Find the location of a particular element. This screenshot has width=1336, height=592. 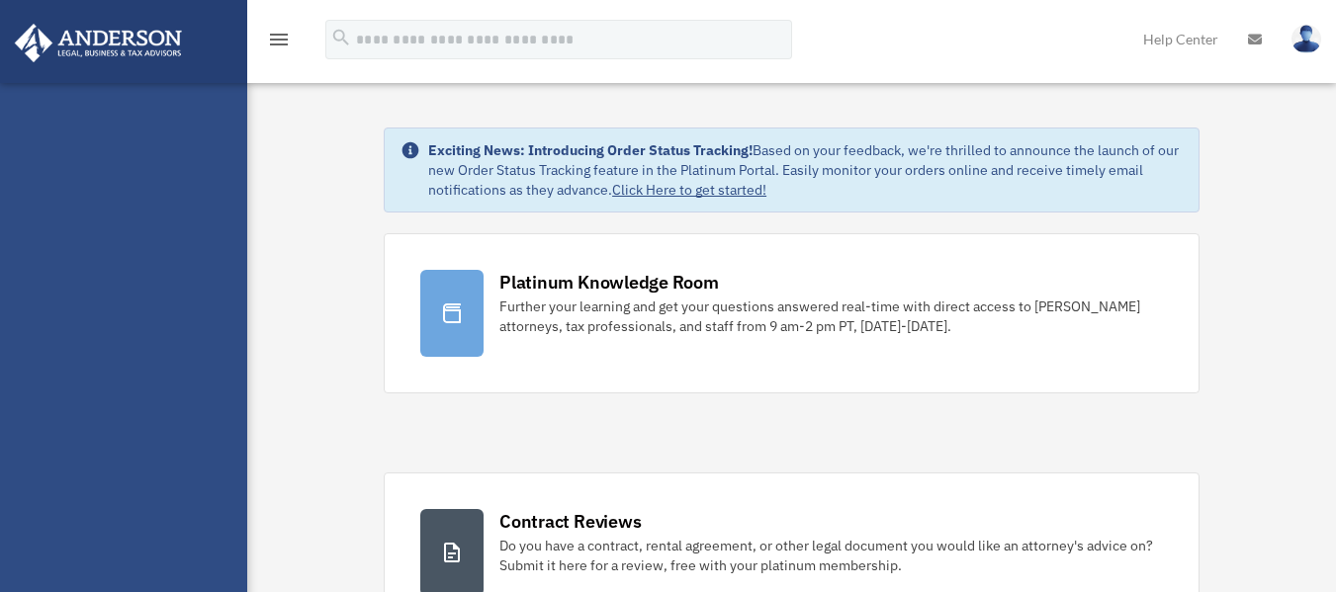

div: Further your learning and get your questions answered real-time with direct access to [PERSON_NAM... is located at coordinates (831, 316).